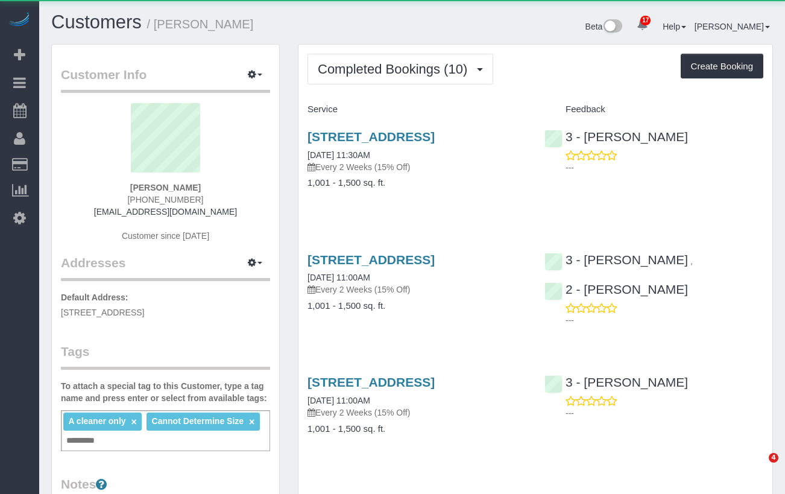  What do you see at coordinates (395, 69) in the screenshot?
I see `span: Completed Bookings (10)` at bounding box center [395, 69].